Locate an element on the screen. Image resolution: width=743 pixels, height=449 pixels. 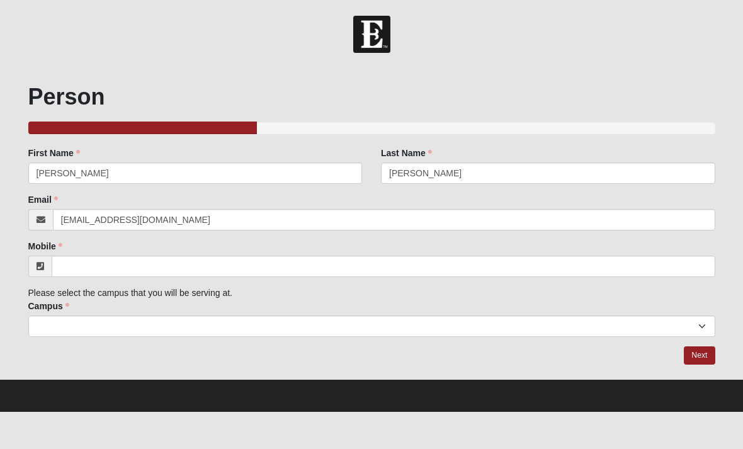
img: Church of Eleven22 Logo is located at coordinates (372, 34).